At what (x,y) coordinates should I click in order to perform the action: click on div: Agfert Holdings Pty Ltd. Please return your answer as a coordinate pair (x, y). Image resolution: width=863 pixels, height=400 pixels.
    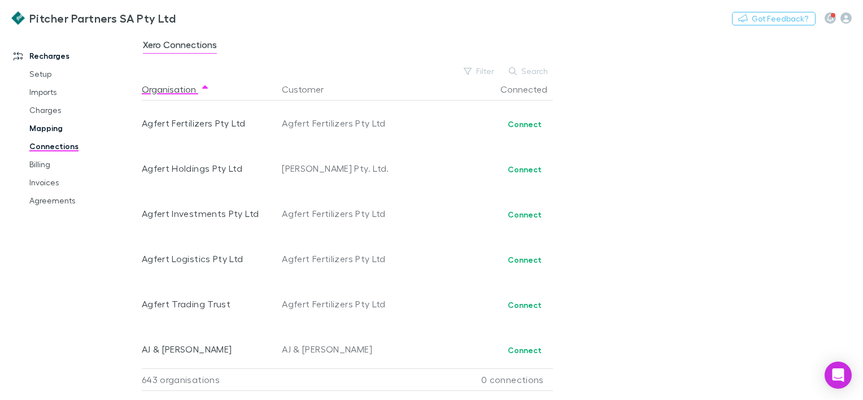
    Looking at the image, I should click on (204, 168).